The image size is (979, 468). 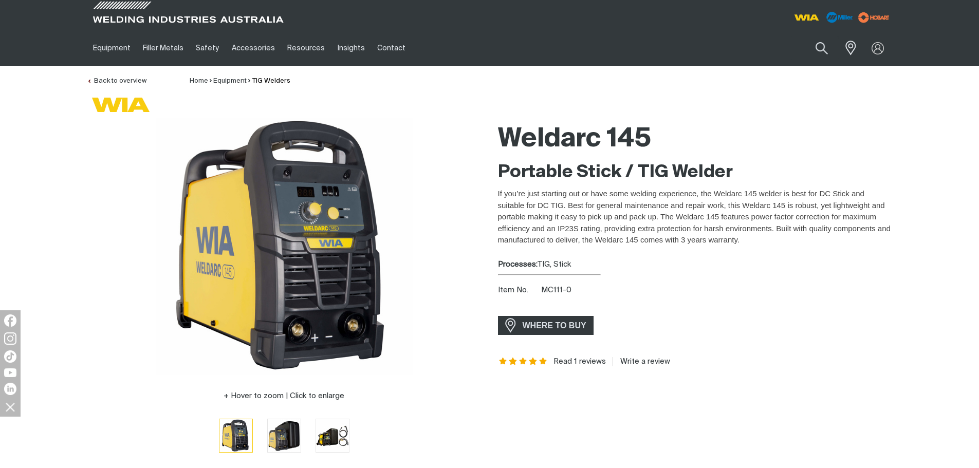 I want to click on button: Go to slide 3, so click(x=332, y=436).